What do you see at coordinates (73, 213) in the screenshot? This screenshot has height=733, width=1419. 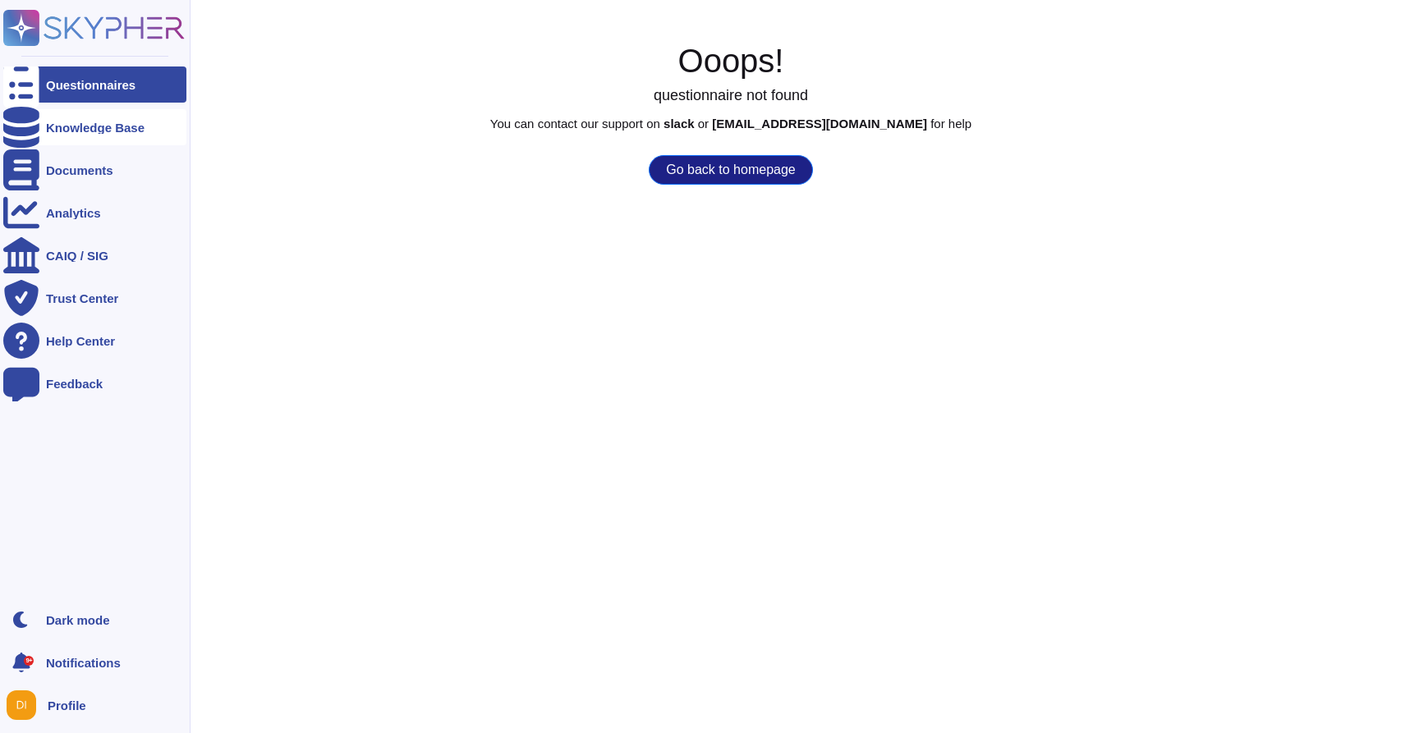 I see `div: Analytics` at bounding box center [73, 213].